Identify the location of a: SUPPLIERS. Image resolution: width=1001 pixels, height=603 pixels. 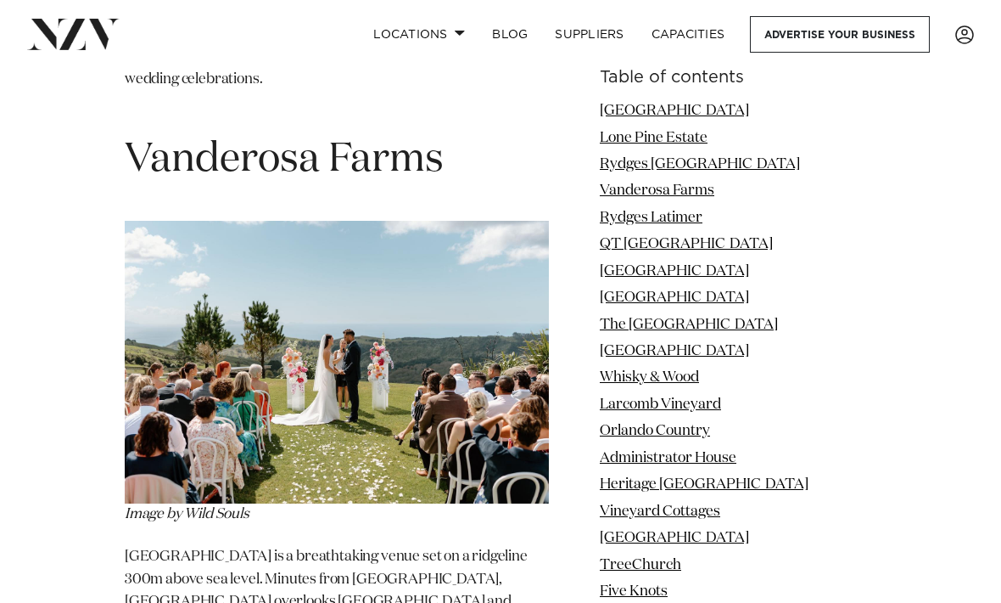
(589, 34).